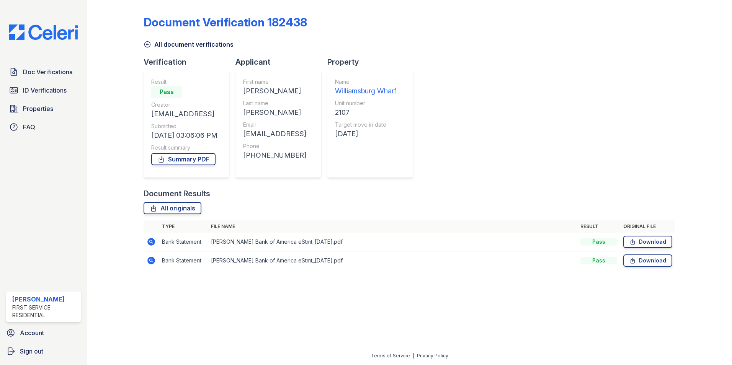 The image size is (732, 365). Describe the element at coordinates (38, 109) in the screenshot. I see `span: Properties` at that location.